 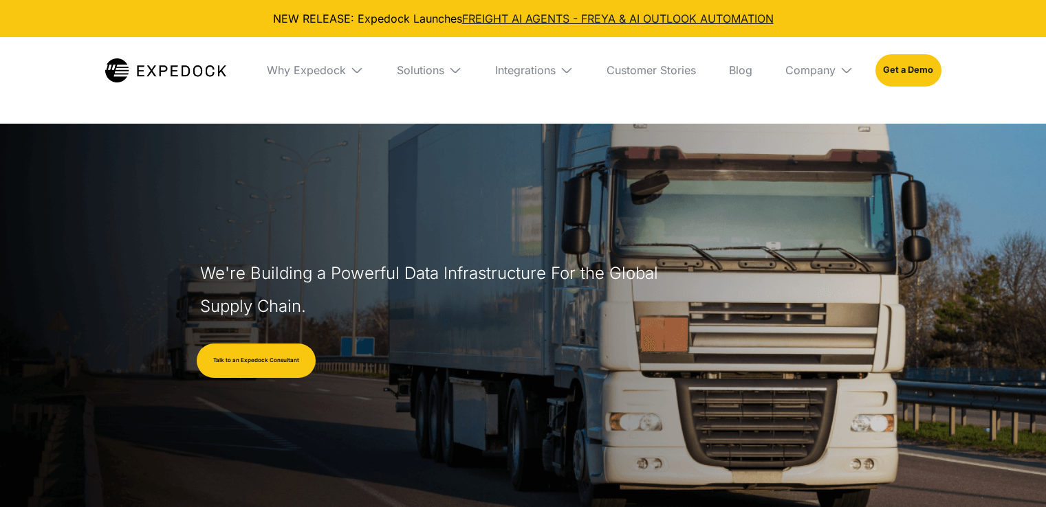 I want to click on a: Customer Stories, so click(x=651, y=70).